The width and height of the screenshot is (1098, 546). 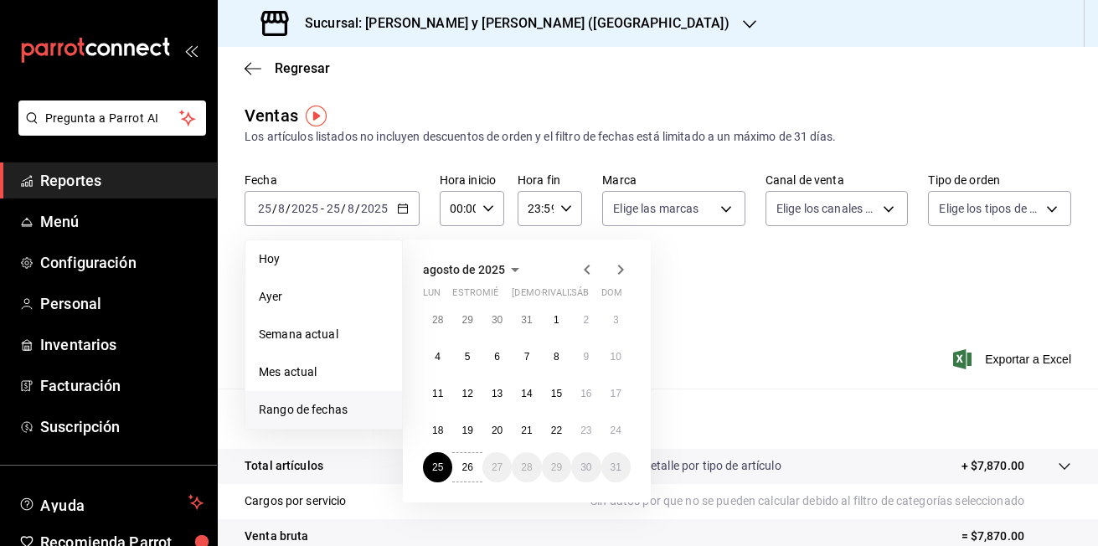 I want to click on button: 25 de agosto de 2025, so click(x=437, y=467).